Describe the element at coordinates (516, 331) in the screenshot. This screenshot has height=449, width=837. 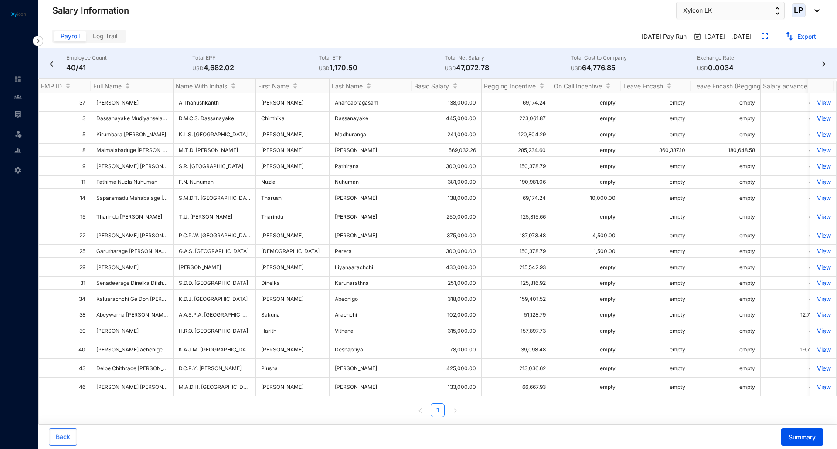
I see `td: 157,897.73` at that location.